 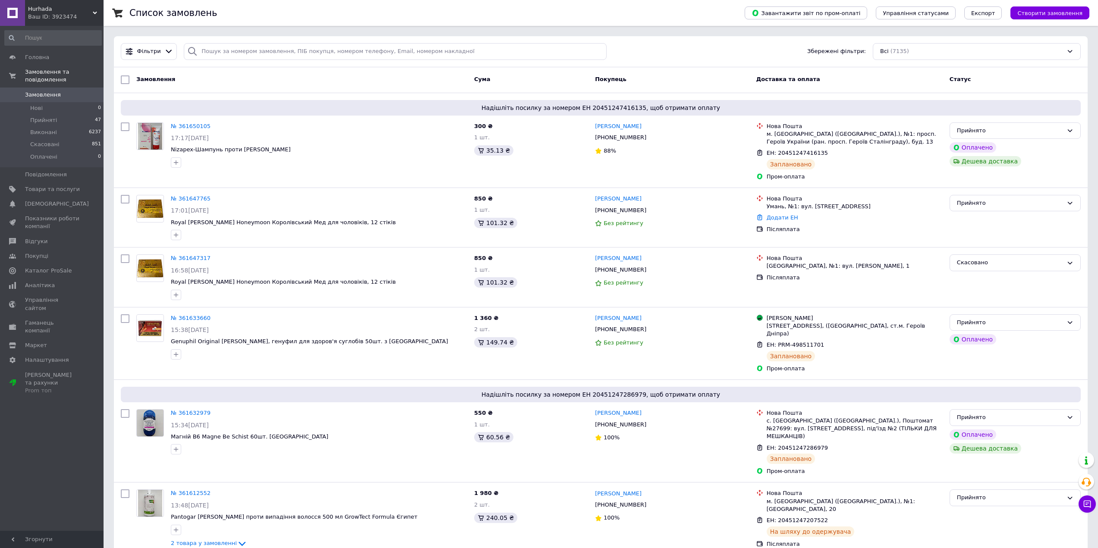 What do you see at coordinates (960, 79) in the screenshot?
I see `span: Статус` at bounding box center [960, 79].